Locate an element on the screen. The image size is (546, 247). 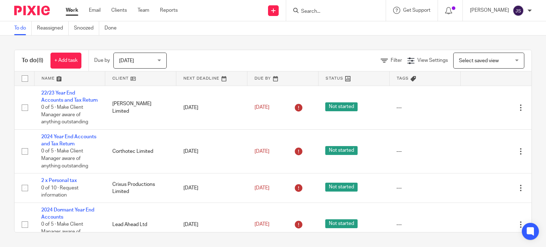
input: Search is located at coordinates (333, 12).